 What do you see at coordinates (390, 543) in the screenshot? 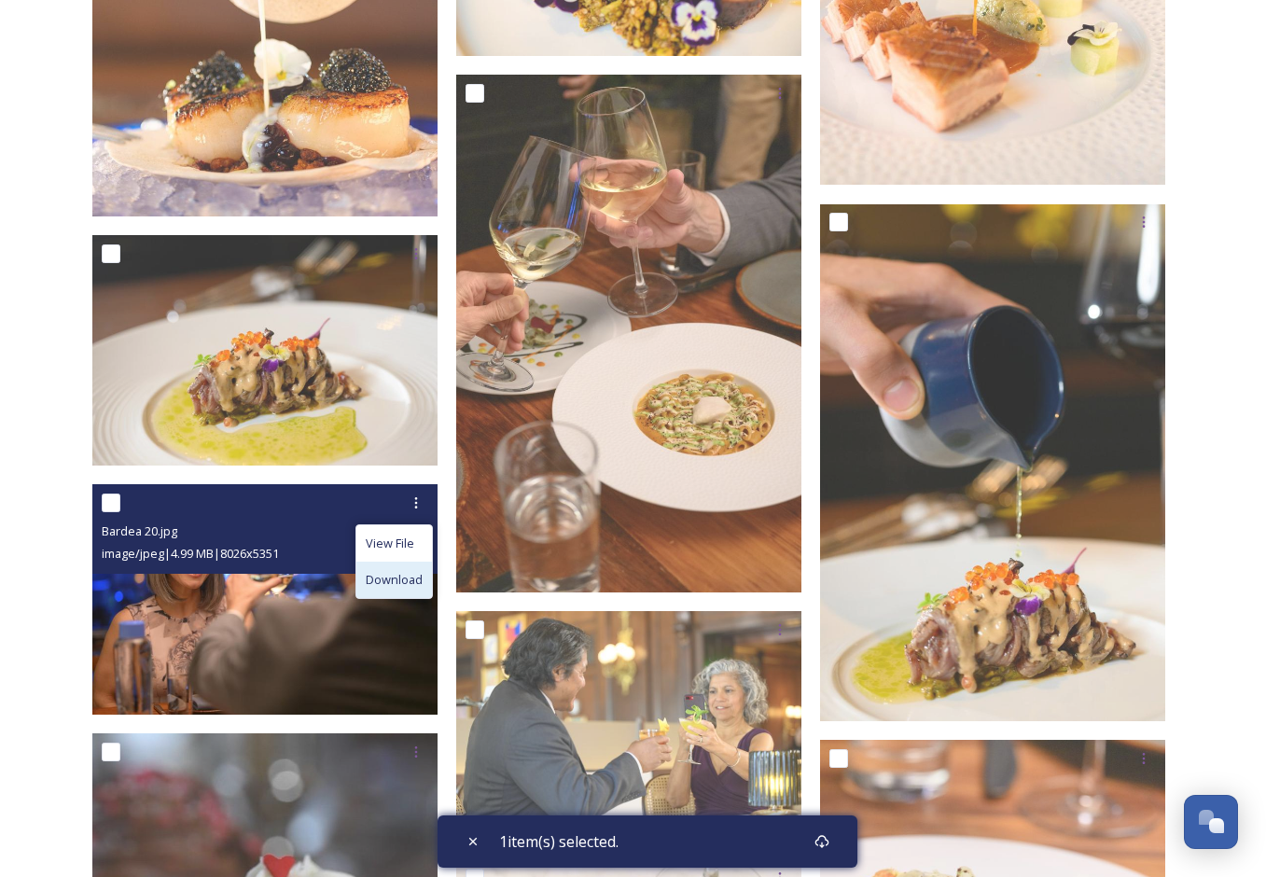
I see `span: View File` at bounding box center [390, 543].